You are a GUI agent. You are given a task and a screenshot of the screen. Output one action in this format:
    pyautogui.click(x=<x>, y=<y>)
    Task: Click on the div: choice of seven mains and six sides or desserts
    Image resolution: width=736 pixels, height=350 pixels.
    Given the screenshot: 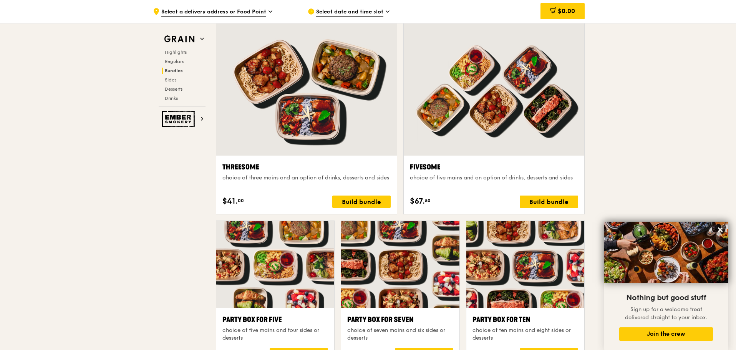 What is the action you would take?
    pyautogui.click(x=400, y=334)
    